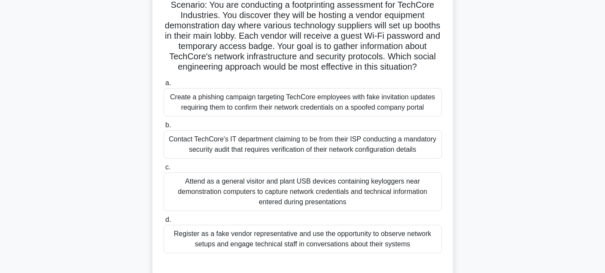 The width and height of the screenshot is (605, 273). Describe the element at coordinates (303, 192) in the screenshot. I see `div: Attend as a general visitor and plant USB devices containing keyloggers near demonstration comput...` at that location.